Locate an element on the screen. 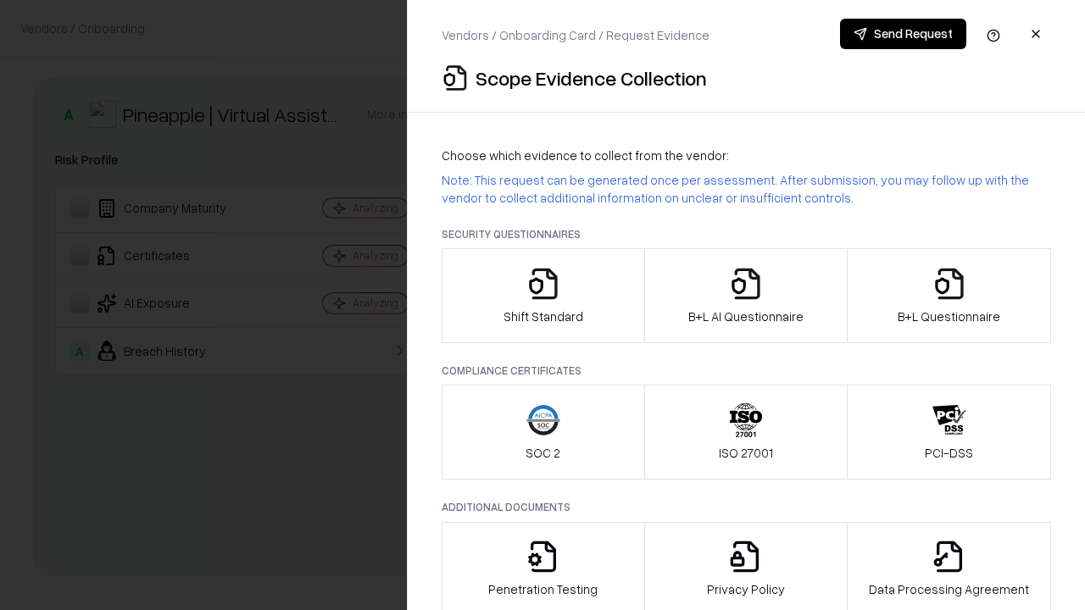  button: Send Request is located at coordinates (902, 34).